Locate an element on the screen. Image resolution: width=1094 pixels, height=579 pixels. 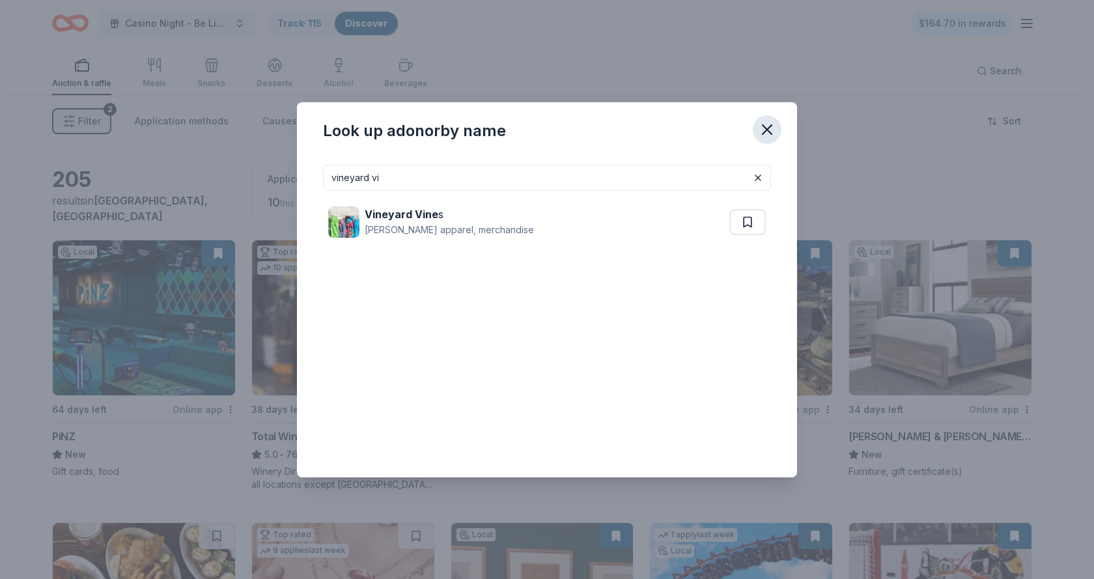
input: Search is located at coordinates (547, 178).